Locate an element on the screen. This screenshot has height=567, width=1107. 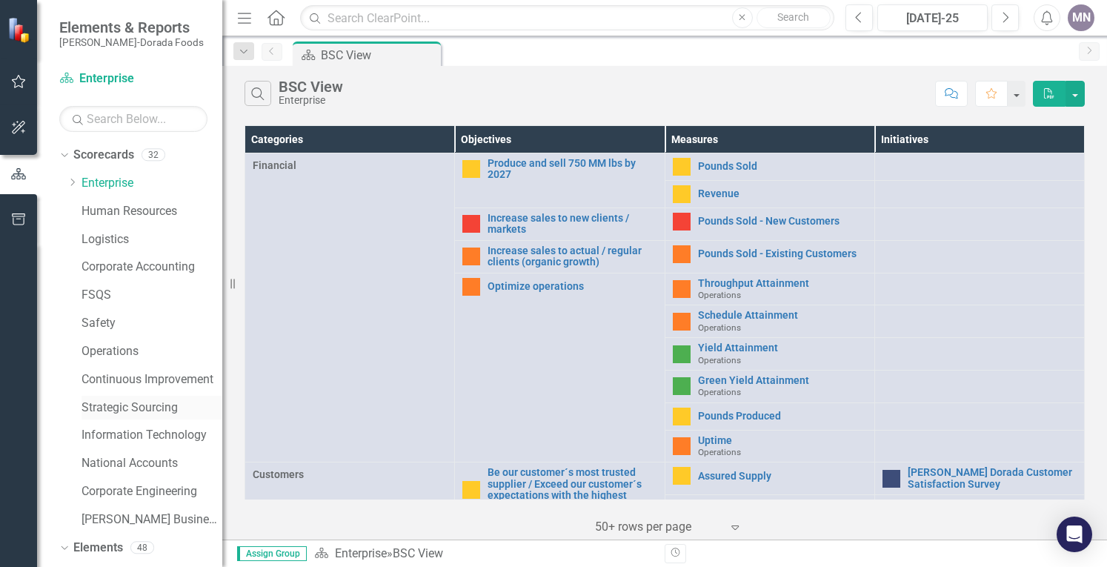
a: Be our customer´s most trusted supplier / Exceed our customer´s expectations with the highest qua... is located at coordinates (572, 490).